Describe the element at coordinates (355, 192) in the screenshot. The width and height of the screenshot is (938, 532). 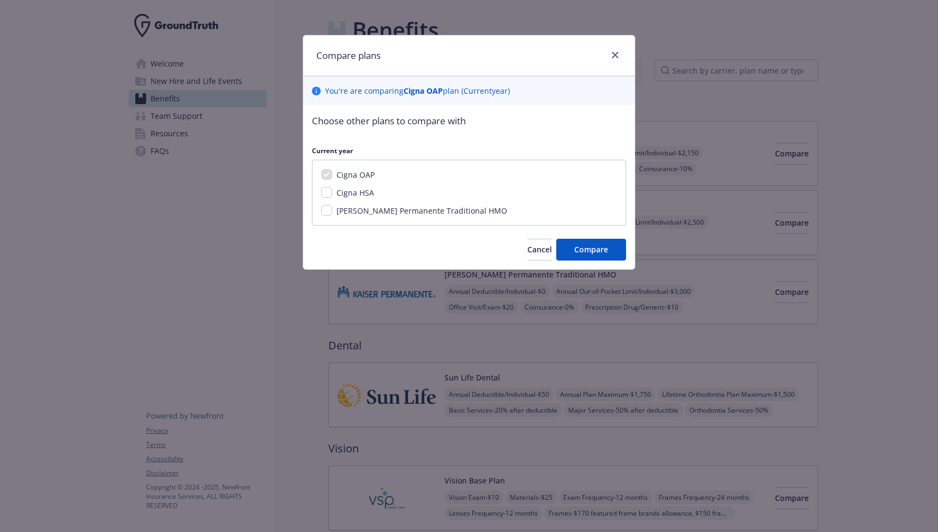
I see `span: Cigna HSA` at that location.